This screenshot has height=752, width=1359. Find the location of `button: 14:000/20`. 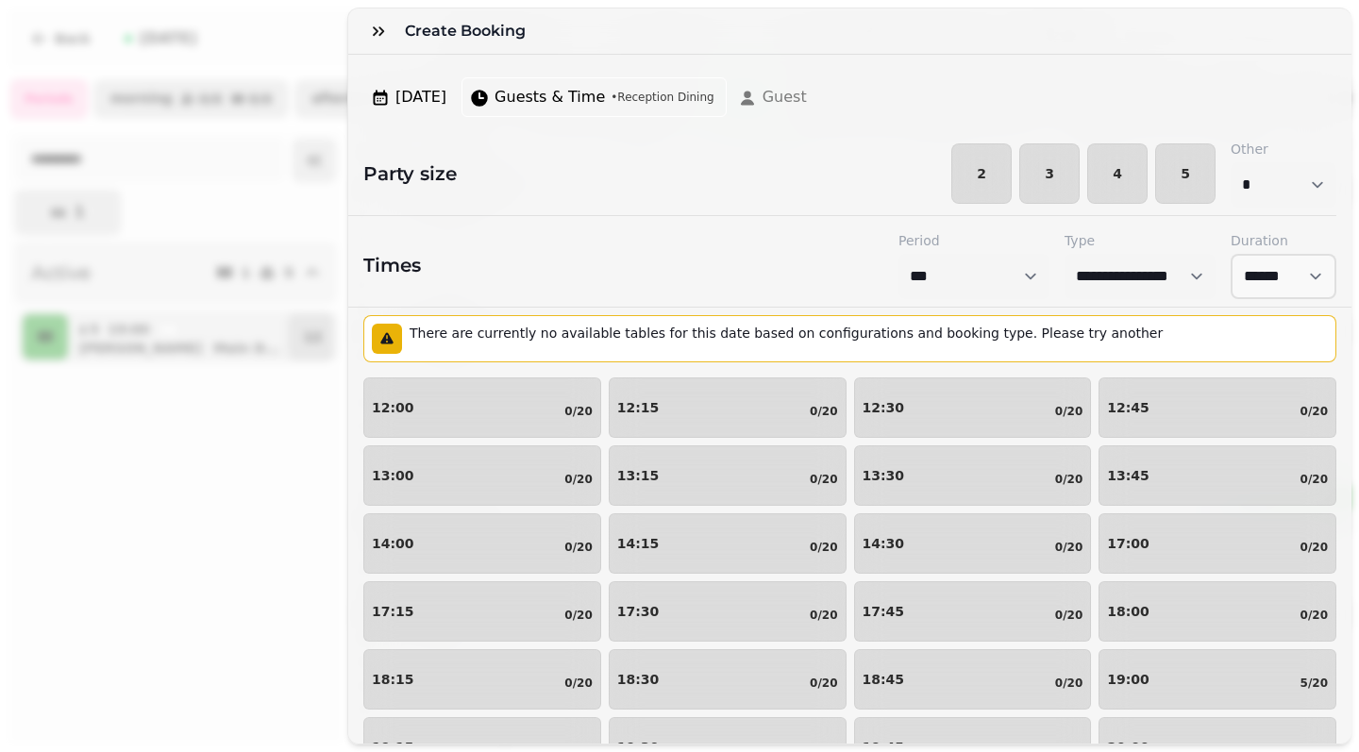

button: 14:000/20 is located at coordinates (482, 544).